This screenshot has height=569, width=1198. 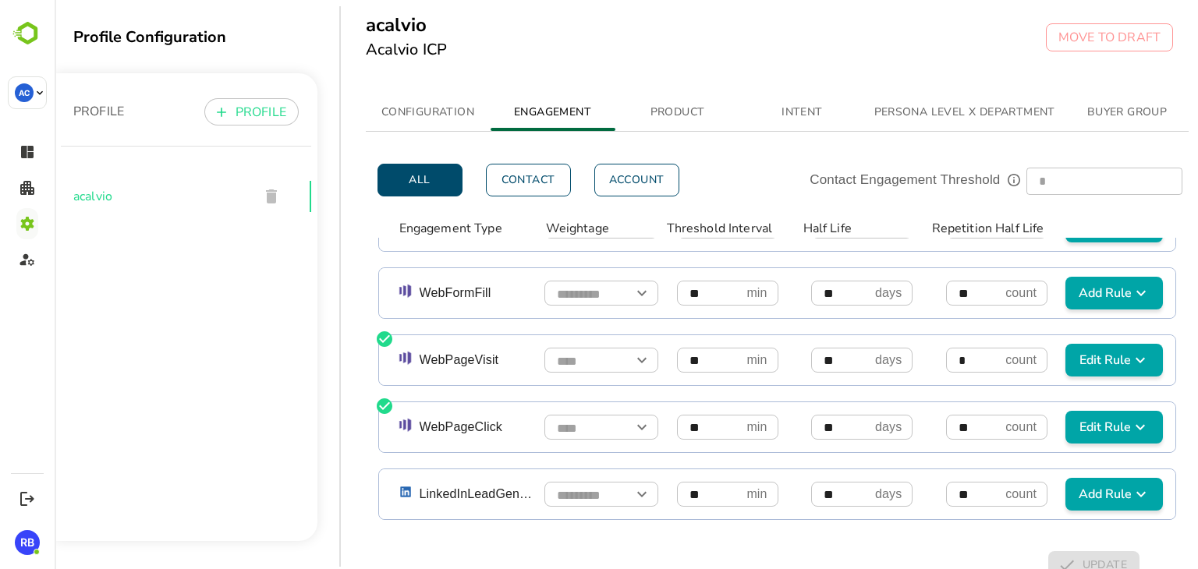 What do you see at coordinates (850, 180) in the screenshot?
I see `p: Contact Engagement Threshold` at bounding box center [850, 180].